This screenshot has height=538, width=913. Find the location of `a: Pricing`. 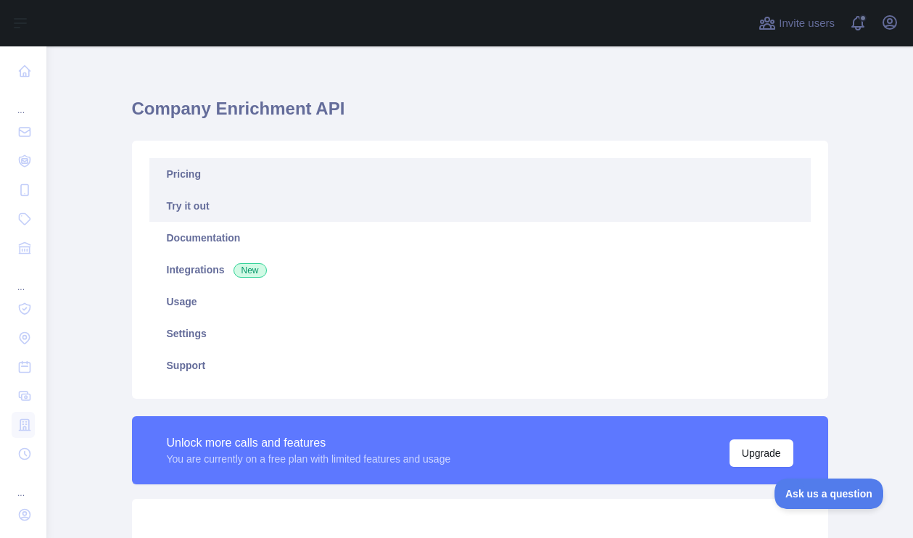

a: Pricing is located at coordinates (480, 174).